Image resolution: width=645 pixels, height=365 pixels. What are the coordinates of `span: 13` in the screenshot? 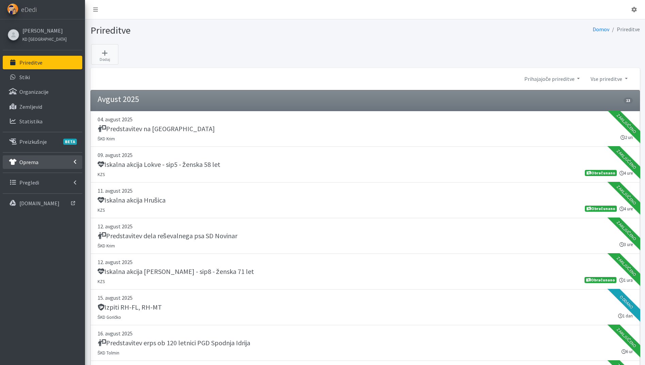 It's located at (628, 101).